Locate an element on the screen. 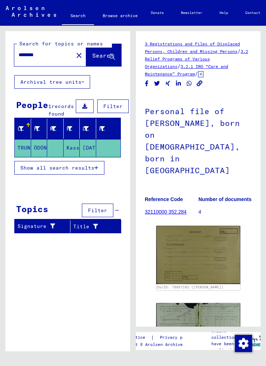 The image size is (266, 366). b: Number of documents is located at coordinates (225, 200).